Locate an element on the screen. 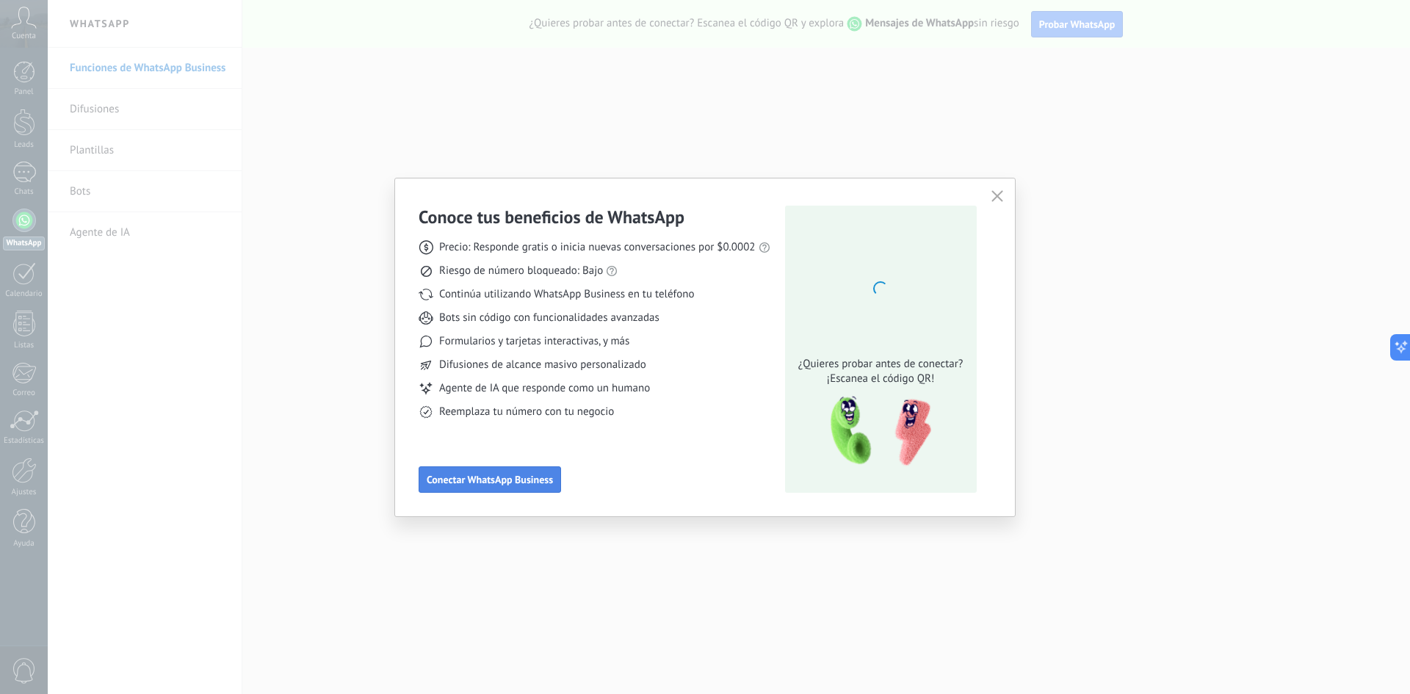 The image size is (1410, 694). span: Agente de IA que responde como un humano is located at coordinates (544, 388).